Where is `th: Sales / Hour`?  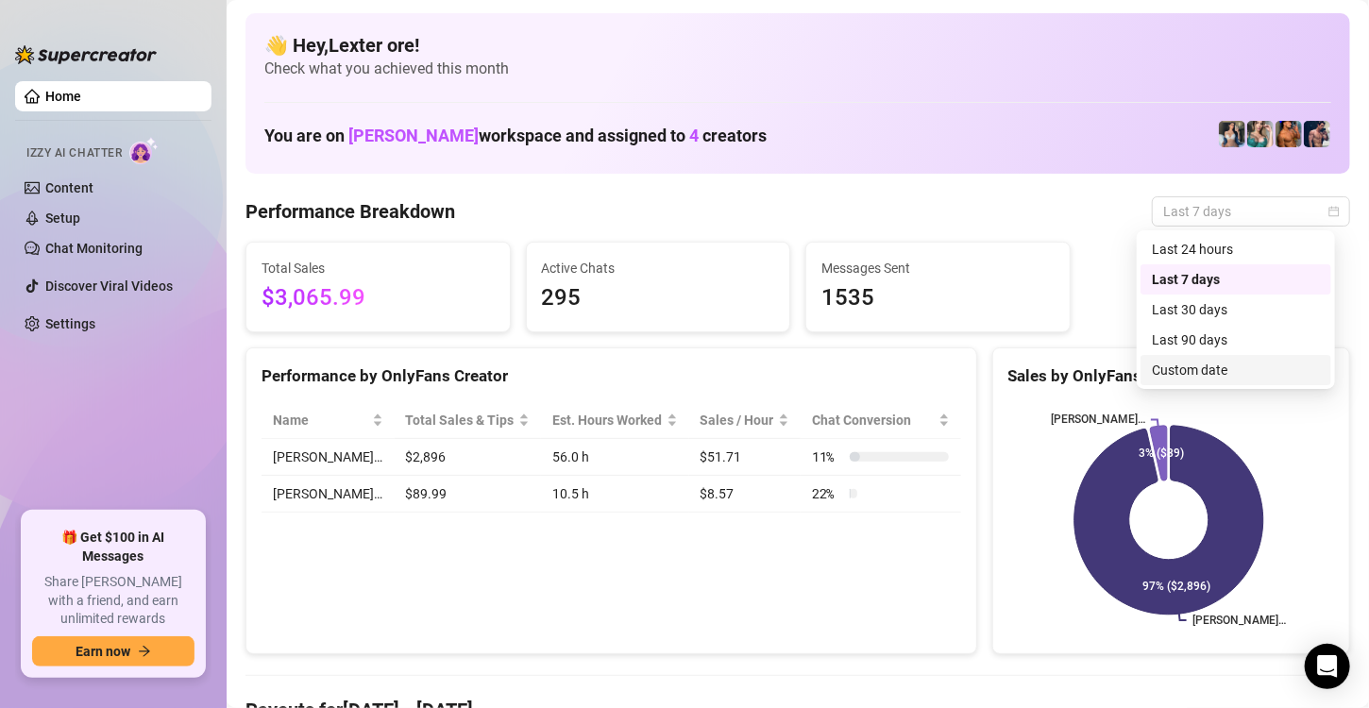 th: Sales / Hour is located at coordinates (745, 420).